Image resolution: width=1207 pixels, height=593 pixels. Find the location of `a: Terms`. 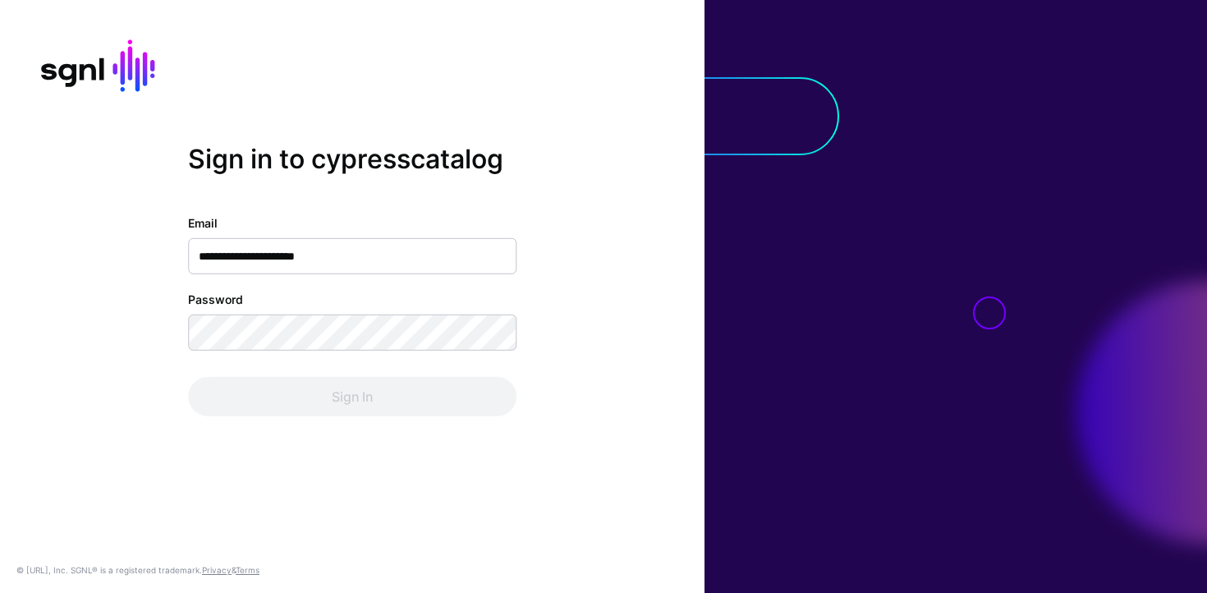

a: Terms is located at coordinates (247, 570).